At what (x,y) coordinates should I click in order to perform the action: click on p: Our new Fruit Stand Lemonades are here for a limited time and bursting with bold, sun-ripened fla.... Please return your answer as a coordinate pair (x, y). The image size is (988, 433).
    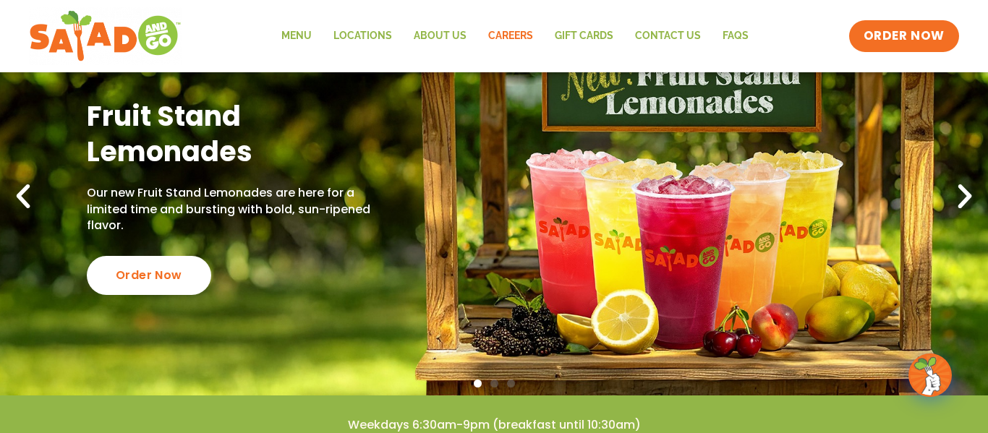
    Looking at the image, I should click on (235, 209).